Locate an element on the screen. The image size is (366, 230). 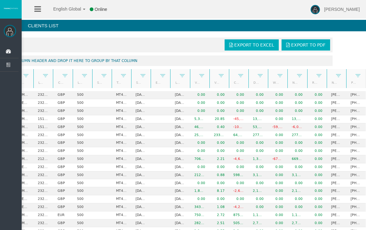
td: 8.17 is located at coordinates (219, 191).